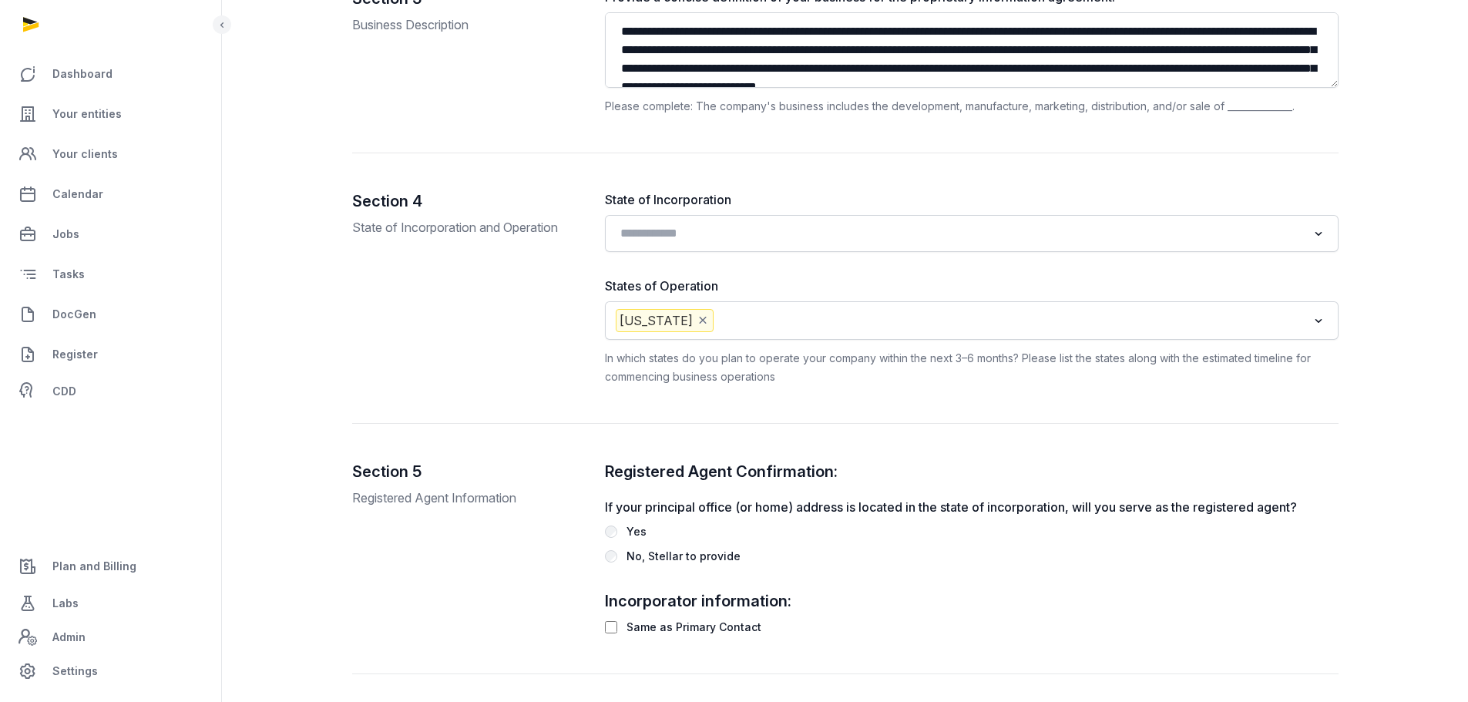 This screenshot has width=1468, height=702. I want to click on span: Plan and Billing, so click(94, 567).